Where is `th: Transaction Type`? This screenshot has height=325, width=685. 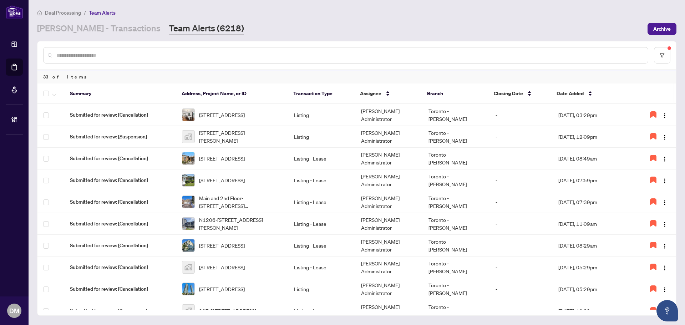 th: Transaction Type is located at coordinates (321, 94).